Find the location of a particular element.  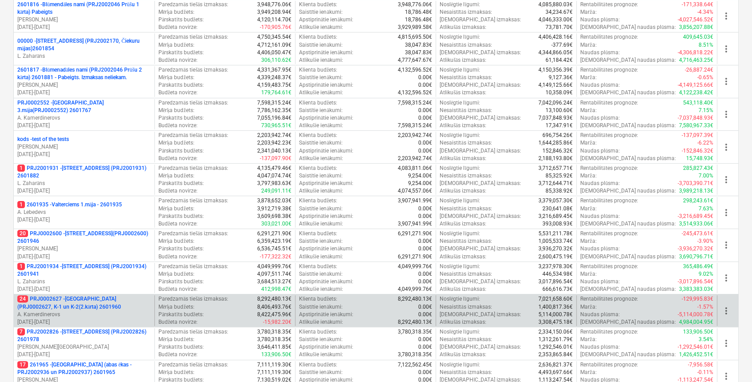

p: 38,047.83€ is located at coordinates (418, 53).